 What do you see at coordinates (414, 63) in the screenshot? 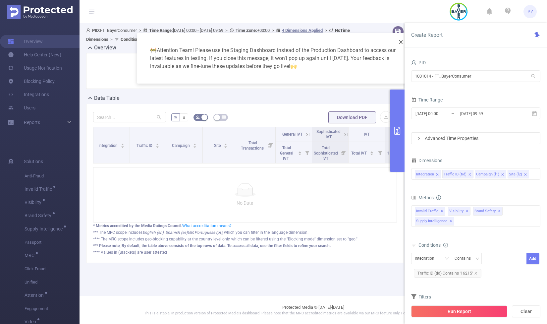
I see `i: icon: user` at bounding box center [414, 63].